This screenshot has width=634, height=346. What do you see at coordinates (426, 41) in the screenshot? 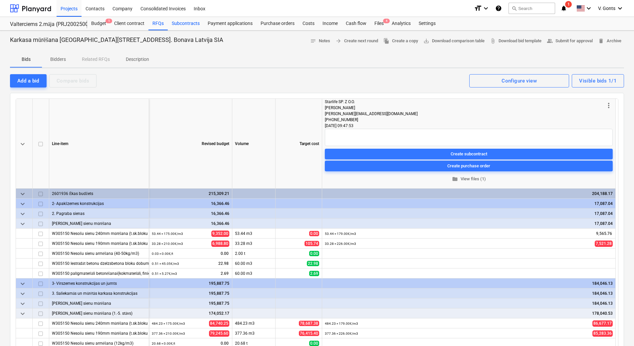
I see `span: save_alt` at bounding box center [426, 41].